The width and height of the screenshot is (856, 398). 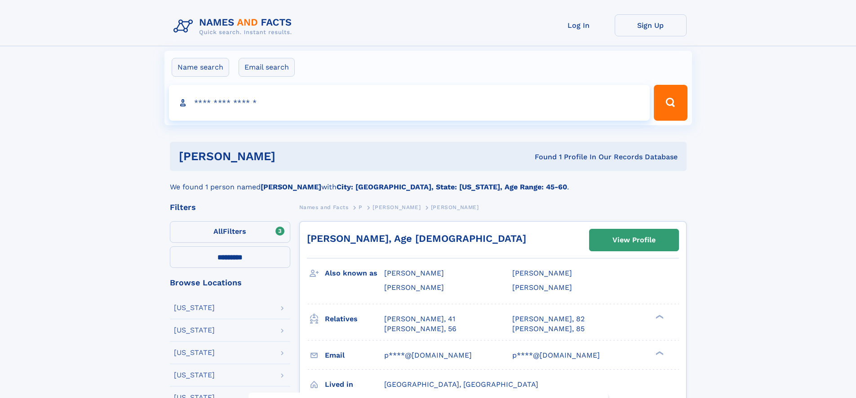 What do you see at coordinates (218, 231) in the screenshot?
I see `span: All` at bounding box center [218, 231].